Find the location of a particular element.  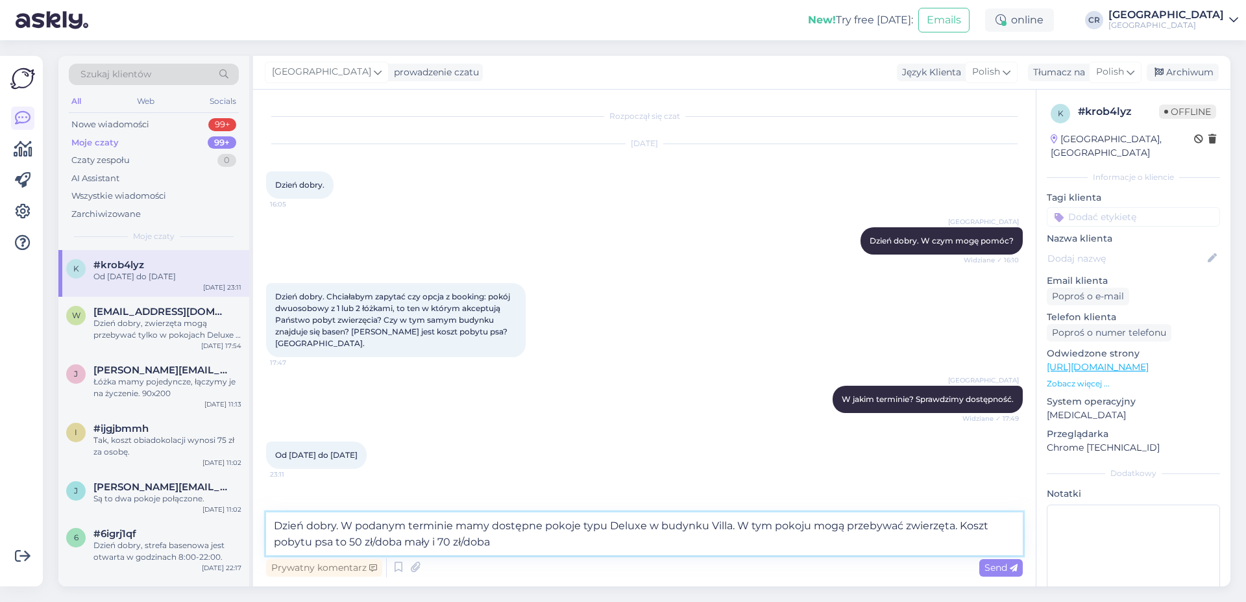

span: Dzień dobry. is located at coordinates (300, 184).